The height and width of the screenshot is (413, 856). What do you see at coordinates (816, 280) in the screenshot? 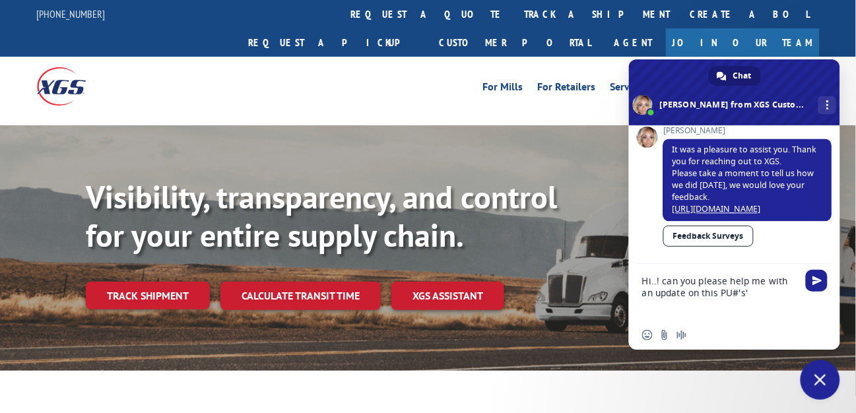
I see `span: Send` at bounding box center [816, 280].